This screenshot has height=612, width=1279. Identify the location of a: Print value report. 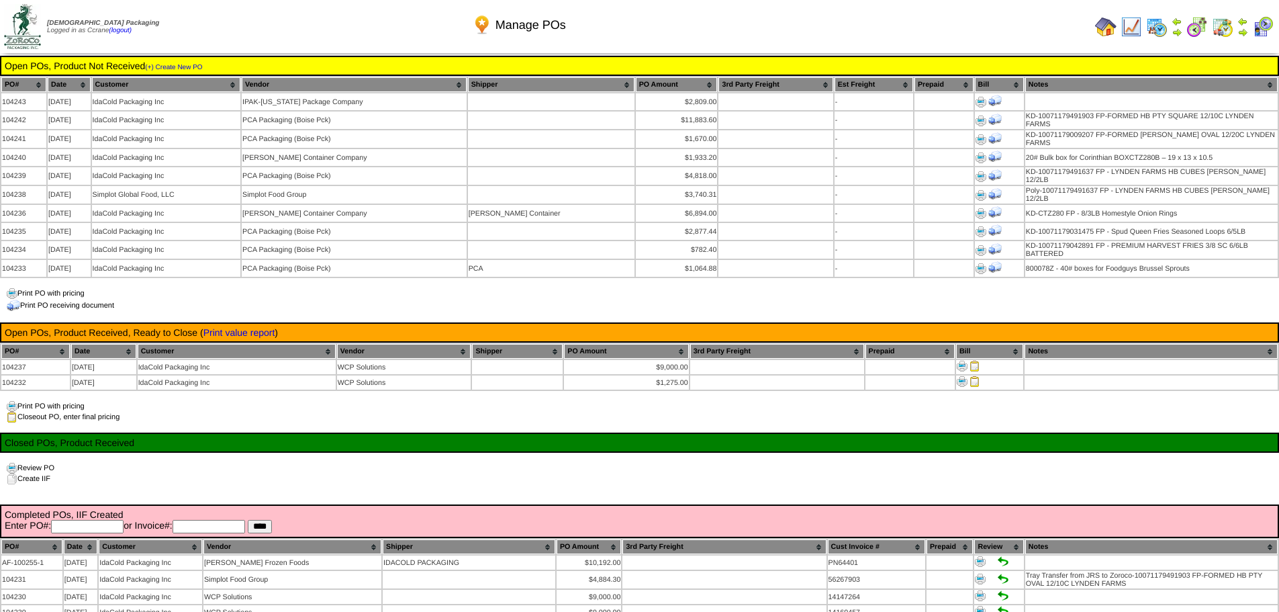
(239, 332).